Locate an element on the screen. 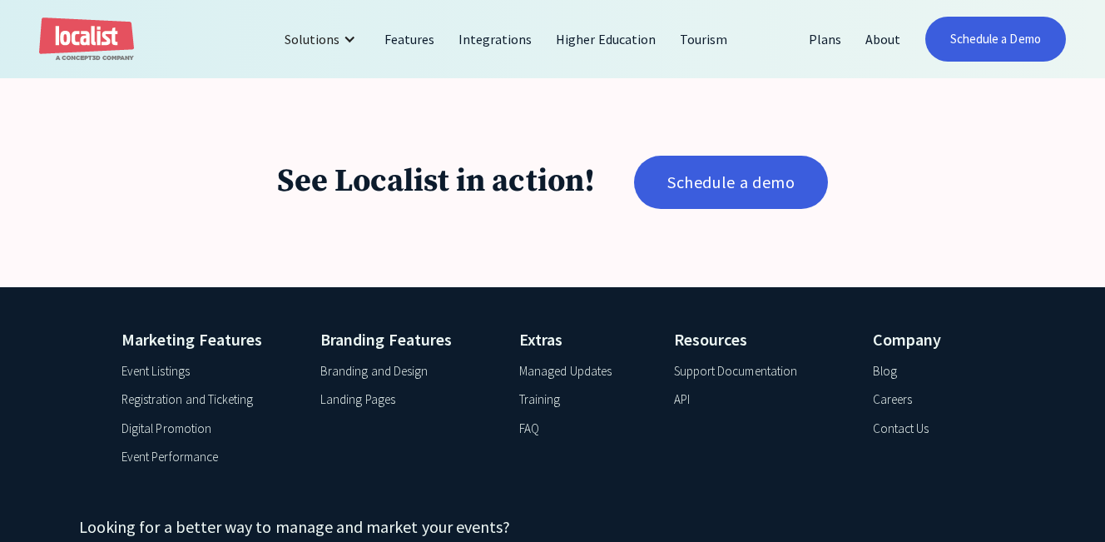 This screenshot has width=1105, height=542. div: Contact Us is located at coordinates (900, 429).